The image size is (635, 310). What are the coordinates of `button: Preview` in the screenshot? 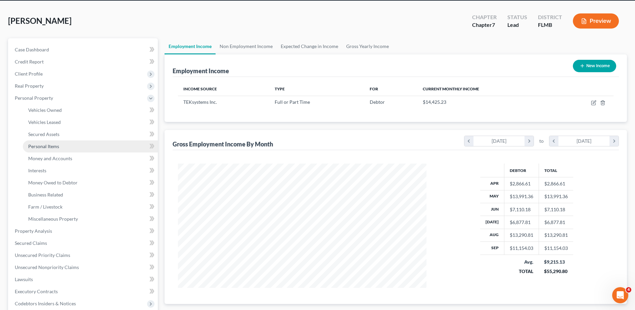 It's located at (595, 21).